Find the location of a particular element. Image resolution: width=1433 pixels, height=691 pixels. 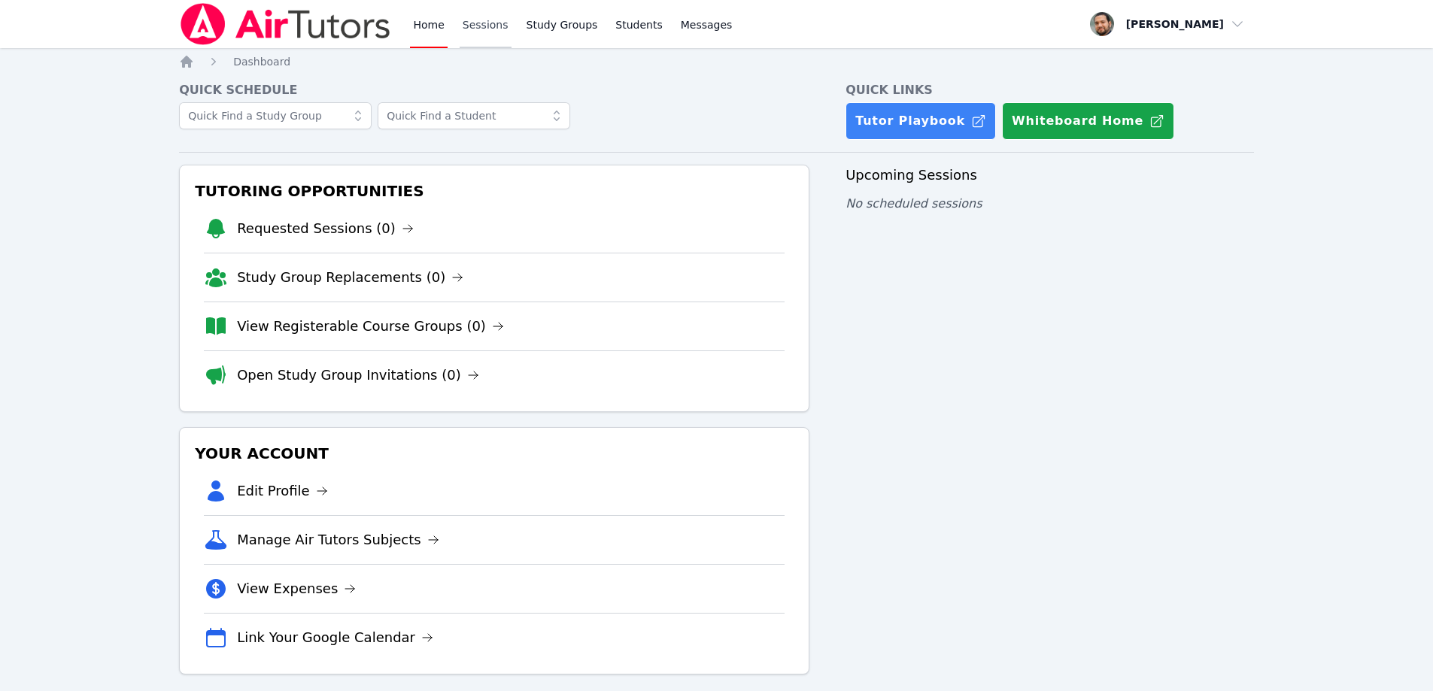

h3: Upcoming Sessions is located at coordinates (1050, 175).